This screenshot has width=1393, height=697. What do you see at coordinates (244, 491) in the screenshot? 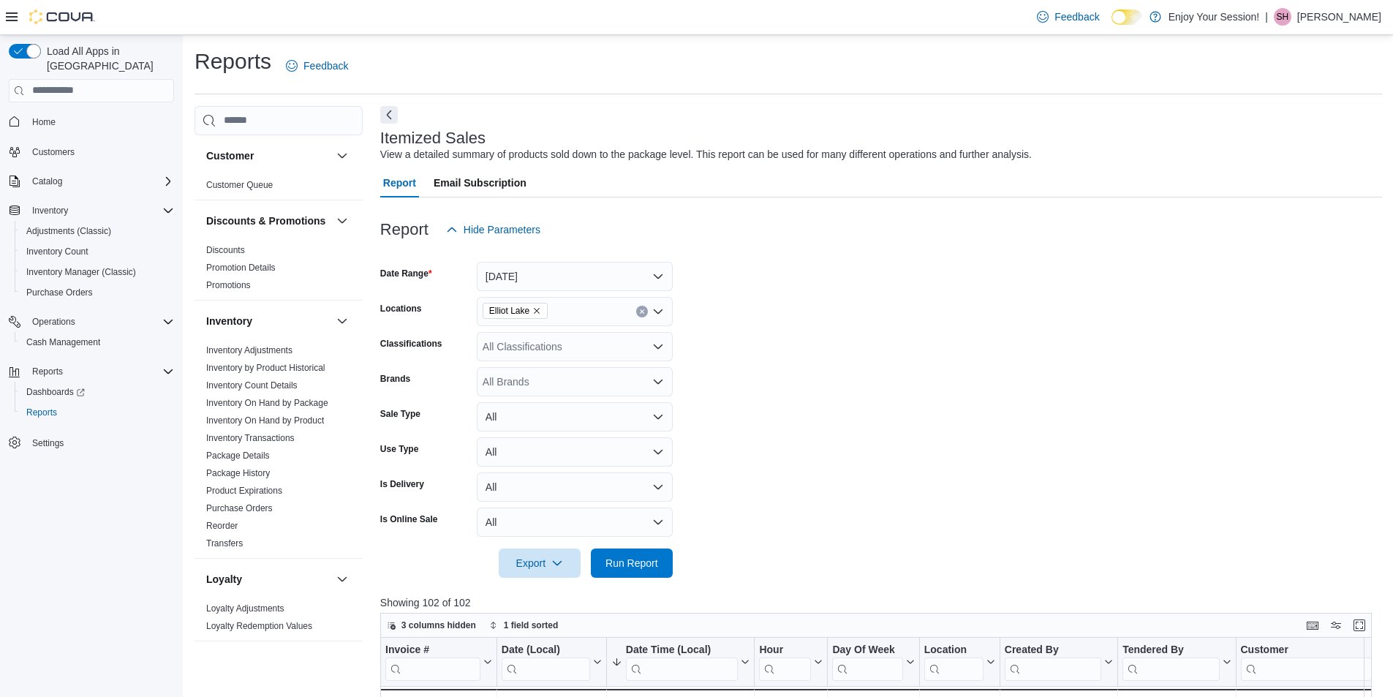
I see `a: Product Expirations` at bounding box center [244, 491].